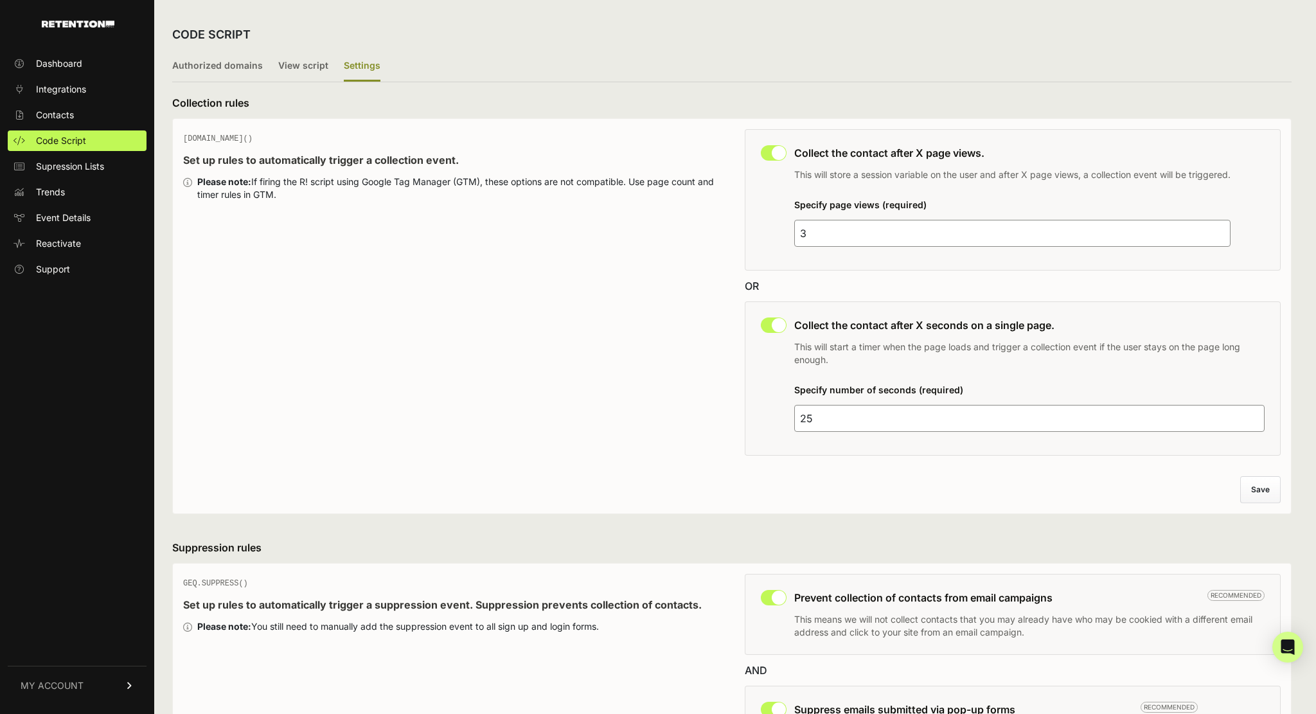  What do you see at coordinates (78, 24) in the screenshot?
I see `img: Retention.com` at bounding box center [78, 24].